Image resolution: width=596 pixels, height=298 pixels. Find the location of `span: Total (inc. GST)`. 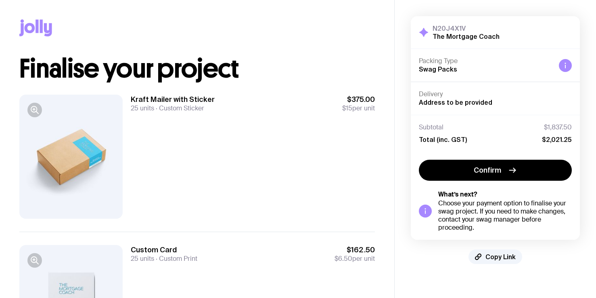

span: Total (inc. GST) is located at coordinates (443, 139).